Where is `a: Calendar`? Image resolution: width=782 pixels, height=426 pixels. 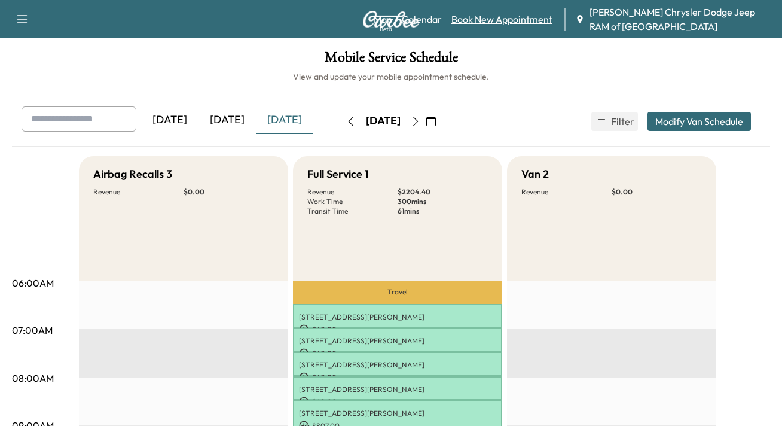 a: Calendar is located at coordinates (422, 19).